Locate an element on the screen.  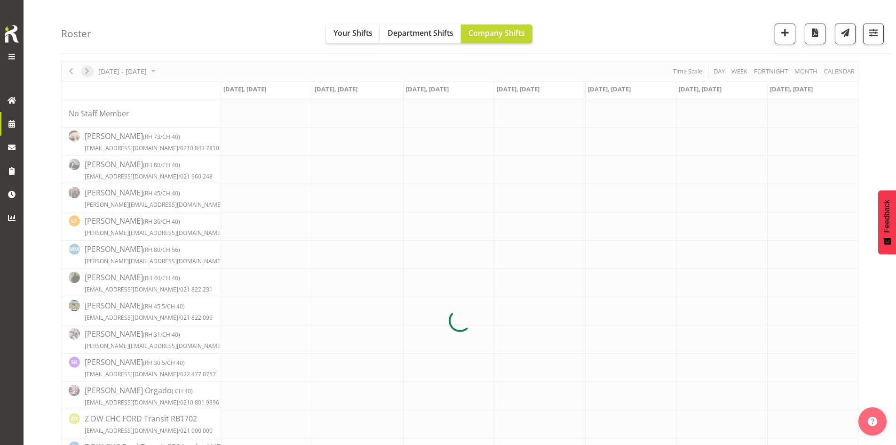
h4: Roster is located at coordinates (76, 33).